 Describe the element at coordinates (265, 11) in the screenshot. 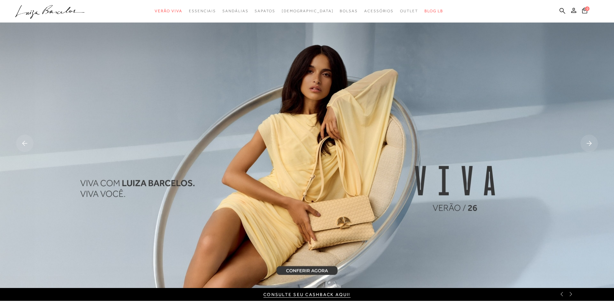

I see `span: Sapatos` at that location.